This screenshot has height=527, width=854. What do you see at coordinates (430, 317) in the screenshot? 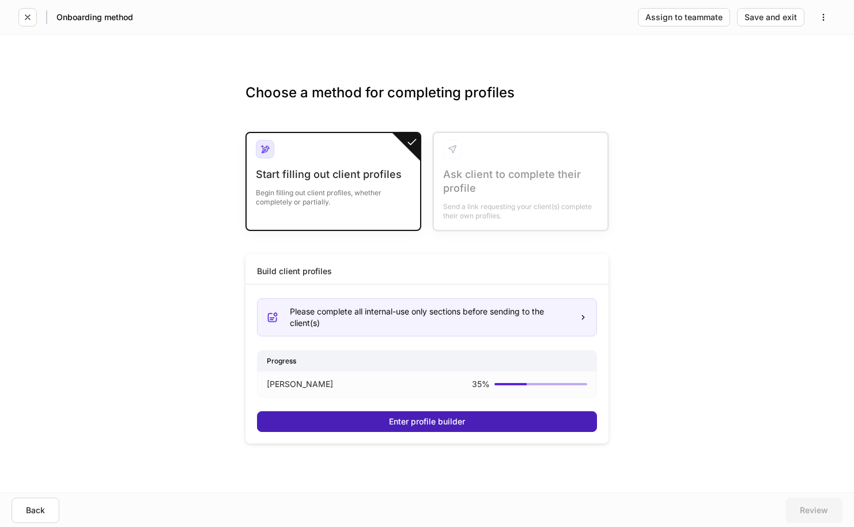
I see `div: Please complete all internal-use only sections before sending to the client(s)` at bounding box center [430, 317].